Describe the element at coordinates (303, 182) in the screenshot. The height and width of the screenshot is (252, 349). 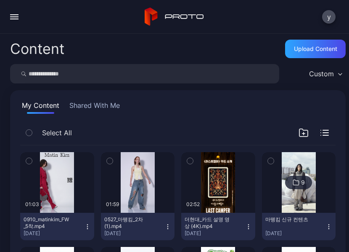
I see `div: 9` at that location.